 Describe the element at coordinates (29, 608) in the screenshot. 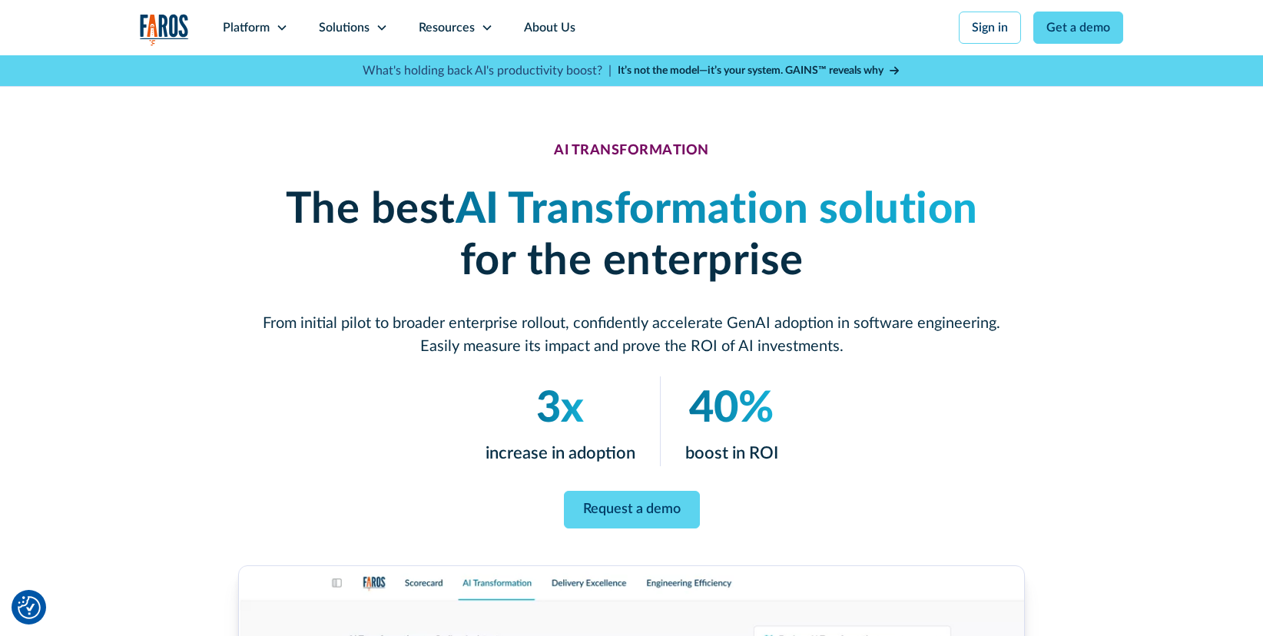

I see `img: Revisit consent button` at that location.